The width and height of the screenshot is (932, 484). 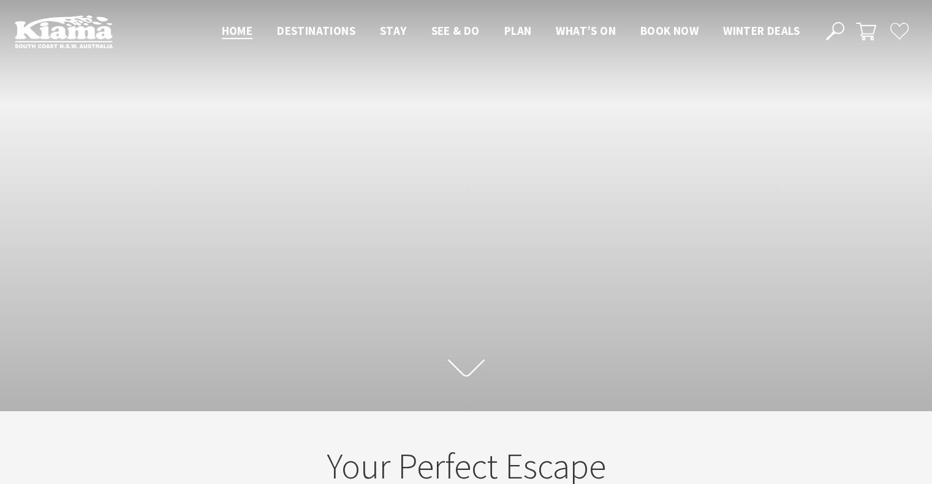 What do you see at coordinates (316, 31) in the screenshot?
I see `span: Destinations` at bounding box center [316, 31].